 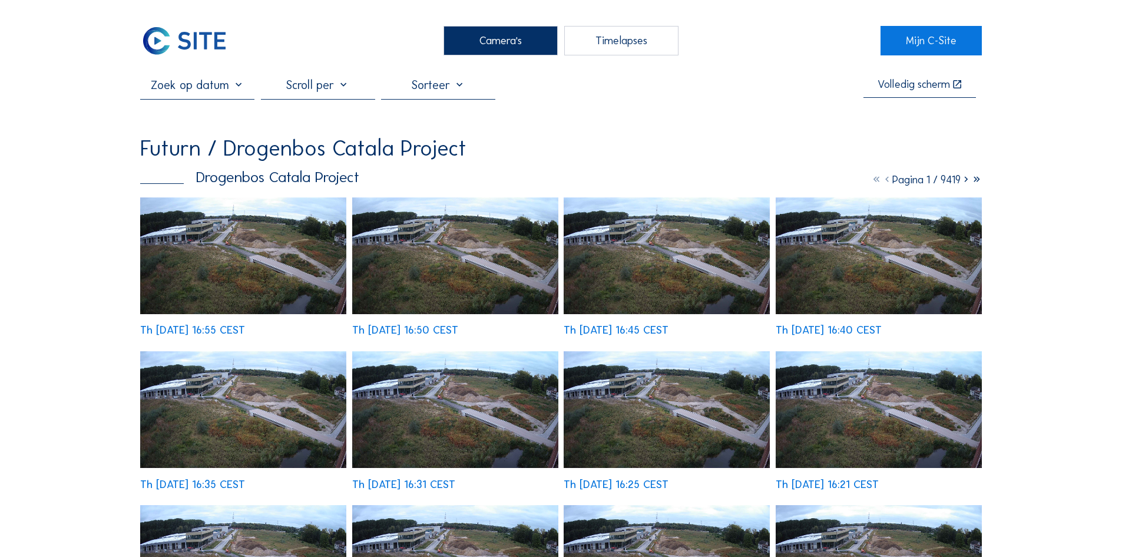 I want to click on img: image_53276170, so click(x=667, y=256).